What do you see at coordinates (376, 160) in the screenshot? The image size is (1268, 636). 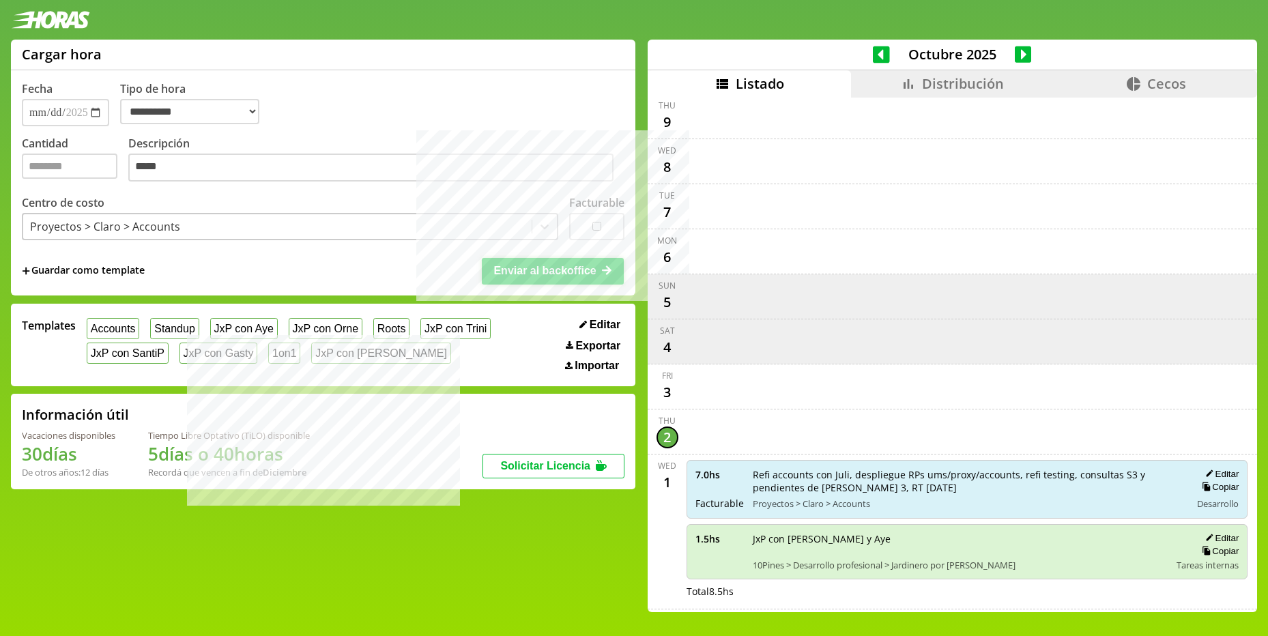 I see `label: Descripción` at bounding box center [376, 160].